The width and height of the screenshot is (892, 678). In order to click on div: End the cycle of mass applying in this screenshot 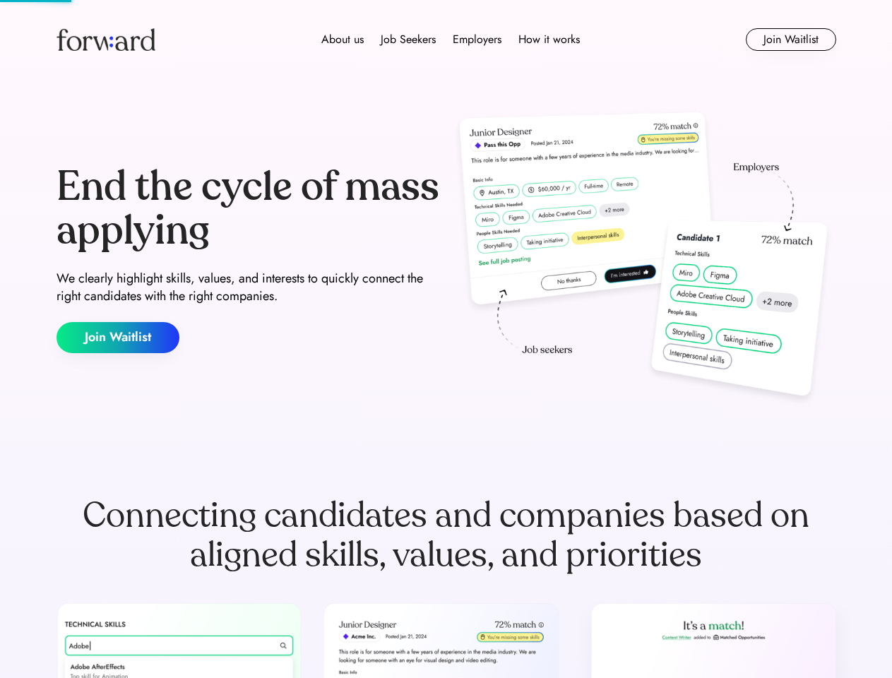, I will do `click(249, 208)`.